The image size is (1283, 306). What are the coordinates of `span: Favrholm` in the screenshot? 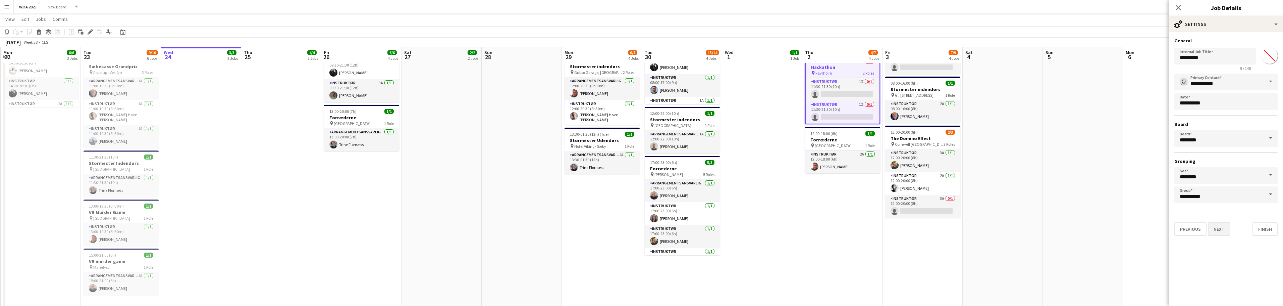 It's located at (824, 73).